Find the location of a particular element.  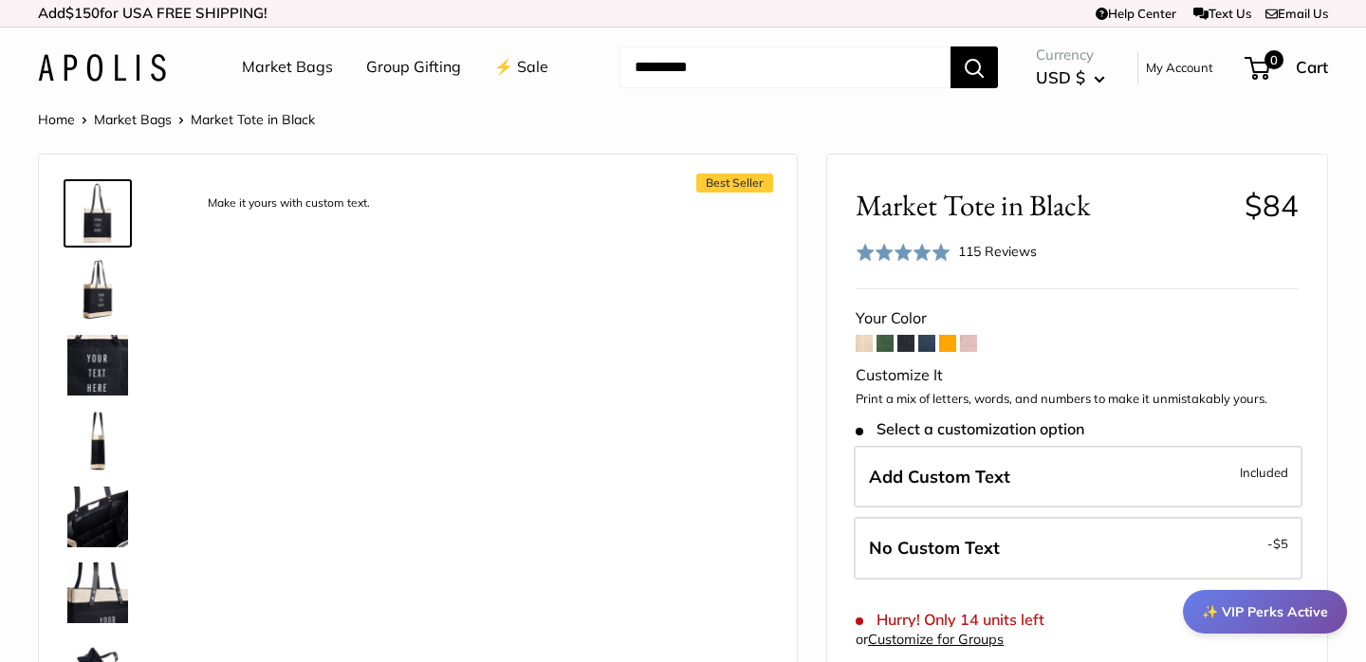

img: description_Super soft long leather handles. is located at coordinates (98, 593).